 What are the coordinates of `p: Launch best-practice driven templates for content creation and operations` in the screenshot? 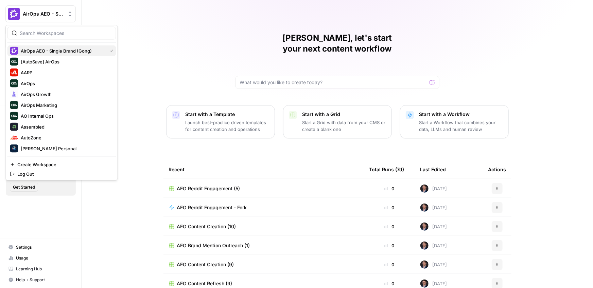 It's located at (227, 126).